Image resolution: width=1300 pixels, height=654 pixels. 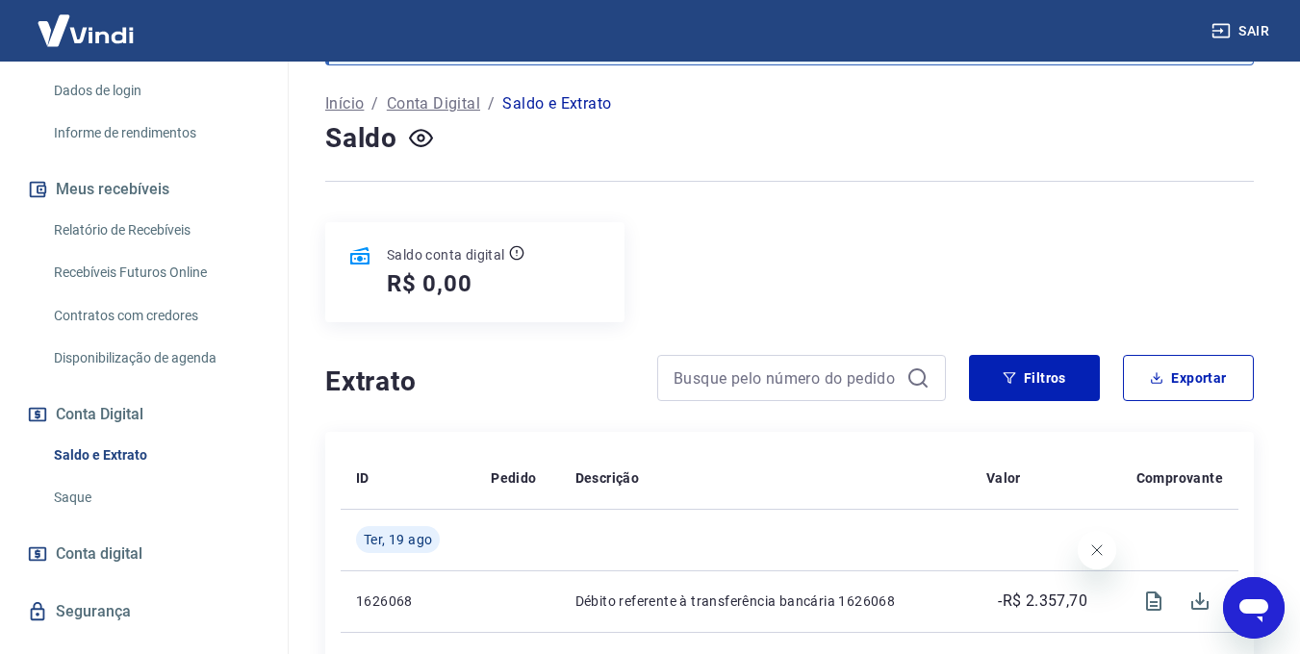 I want to click on a: Início, so click(x=344, y=104).